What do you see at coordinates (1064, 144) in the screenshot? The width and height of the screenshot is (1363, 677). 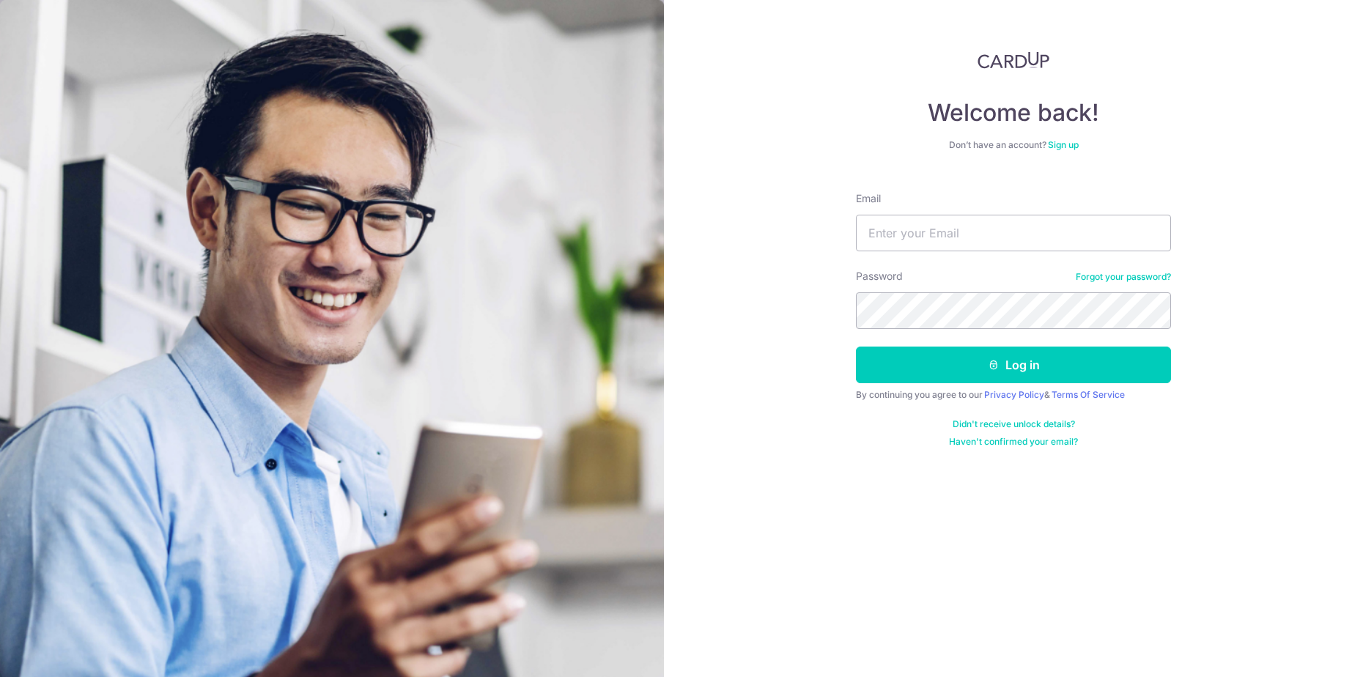 I see `a: Sign up` at bounding box center [1064, 144].